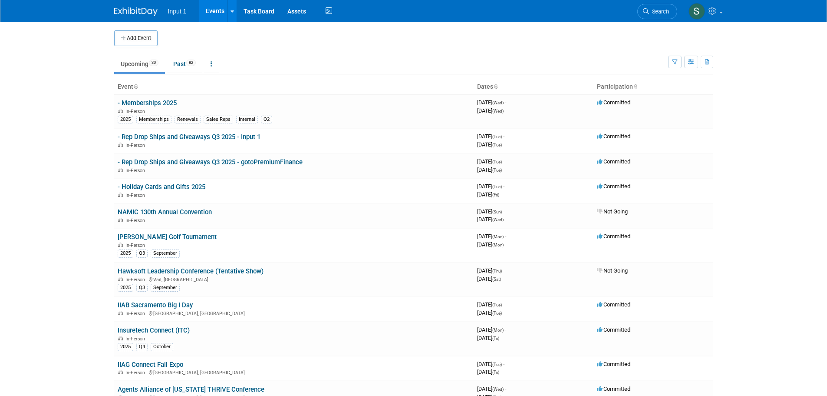  What do you see at coordinates (635, 86) in the screenshot?
I see `a: Sort by Participation Type` at bounding box center [635, 86].